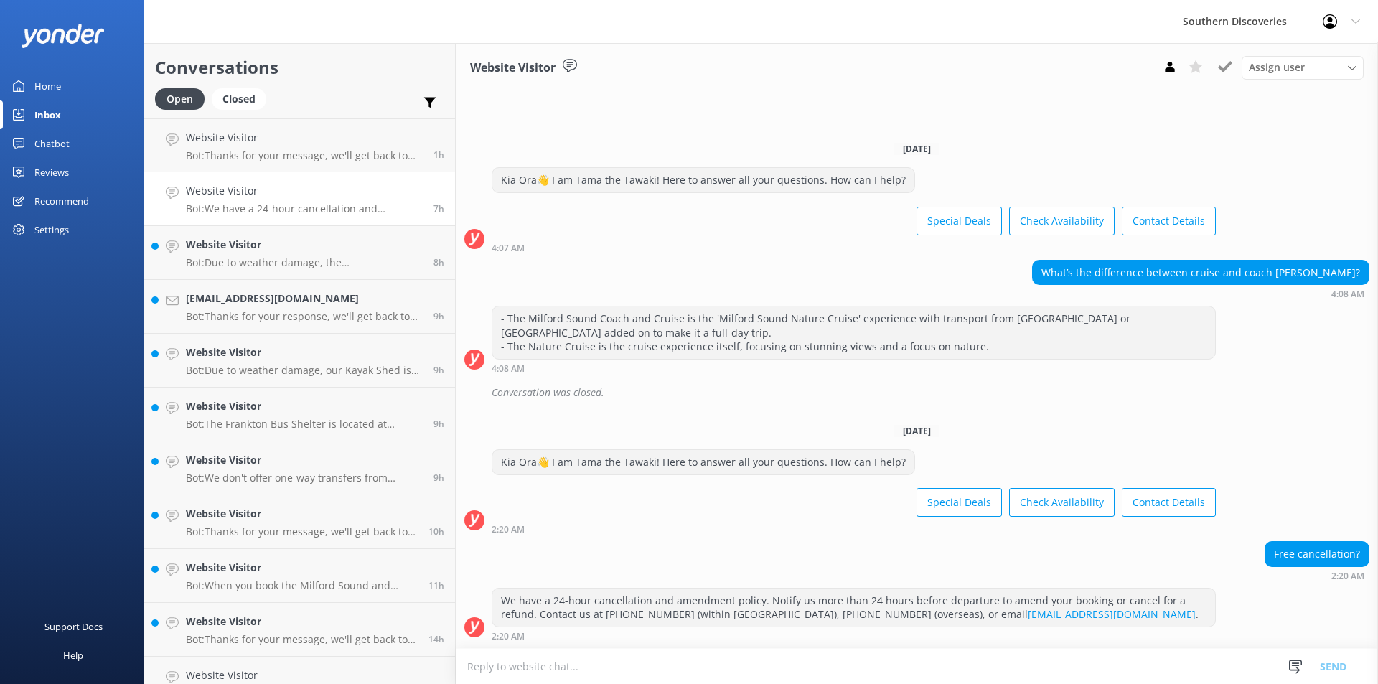 Image resolution: width=1378 pixels, height=684 pixels. I want to click on div: Support Docs, so click(73, 627).